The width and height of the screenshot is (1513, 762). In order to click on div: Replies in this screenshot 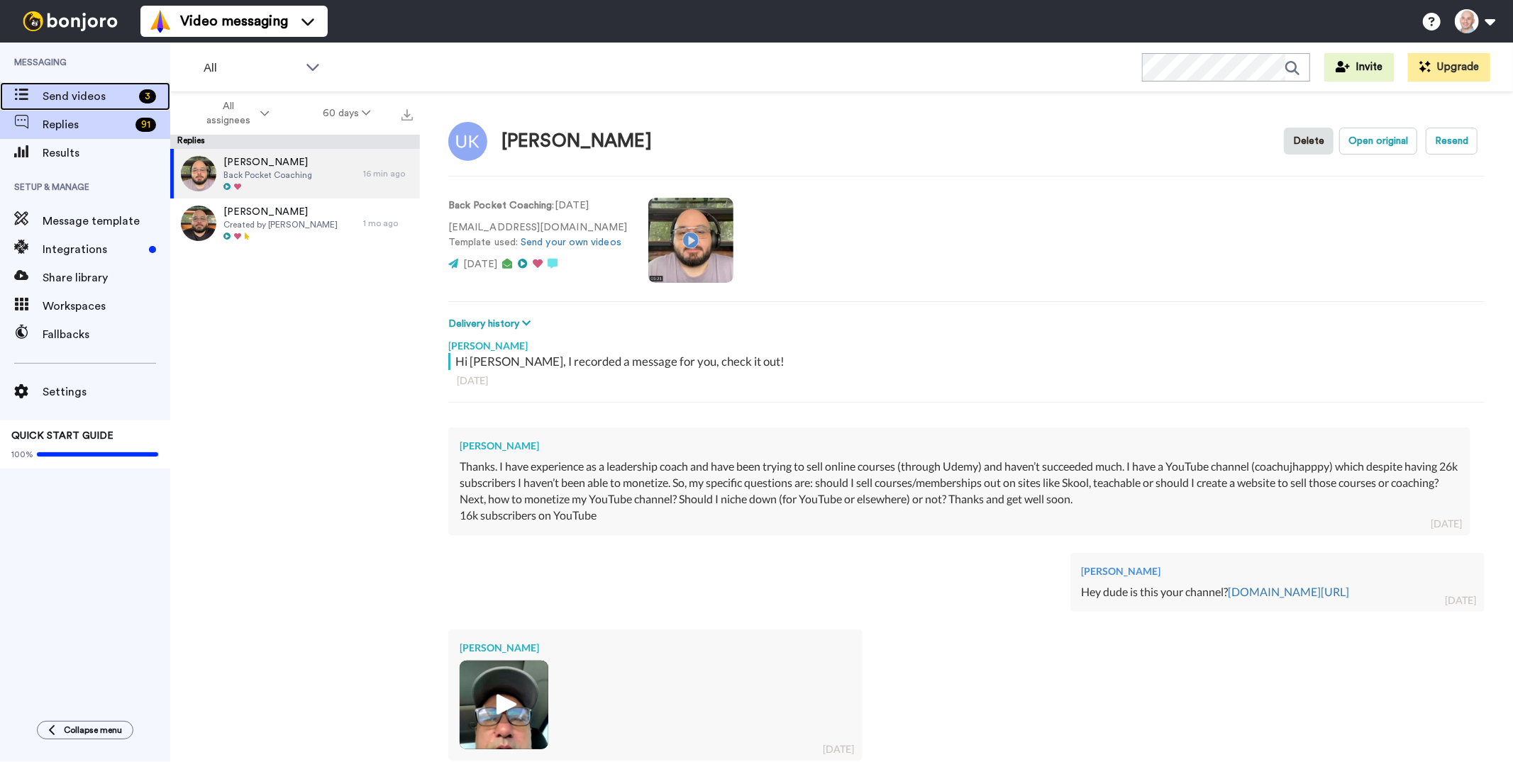, I will do `click(295, 142)`.